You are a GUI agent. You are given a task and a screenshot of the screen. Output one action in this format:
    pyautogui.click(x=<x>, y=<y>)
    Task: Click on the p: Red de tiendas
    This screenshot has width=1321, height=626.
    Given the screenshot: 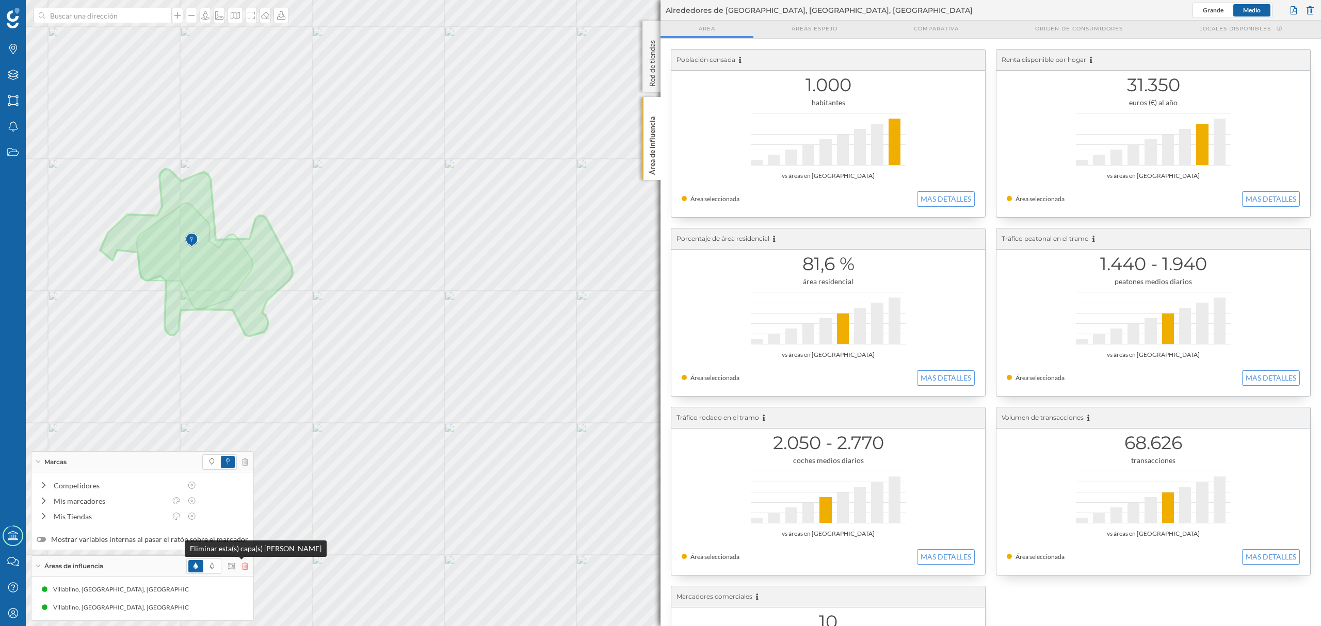 What is the action you would take?
    pyautogui.click(x=652, y=61)
    